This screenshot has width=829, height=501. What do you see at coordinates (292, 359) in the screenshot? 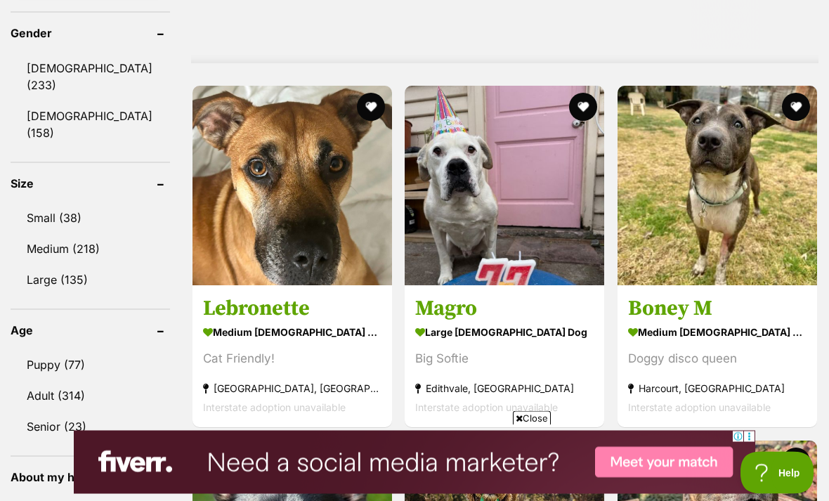
I see `div: Cat Friendly!` at bounding box center [292, 359].